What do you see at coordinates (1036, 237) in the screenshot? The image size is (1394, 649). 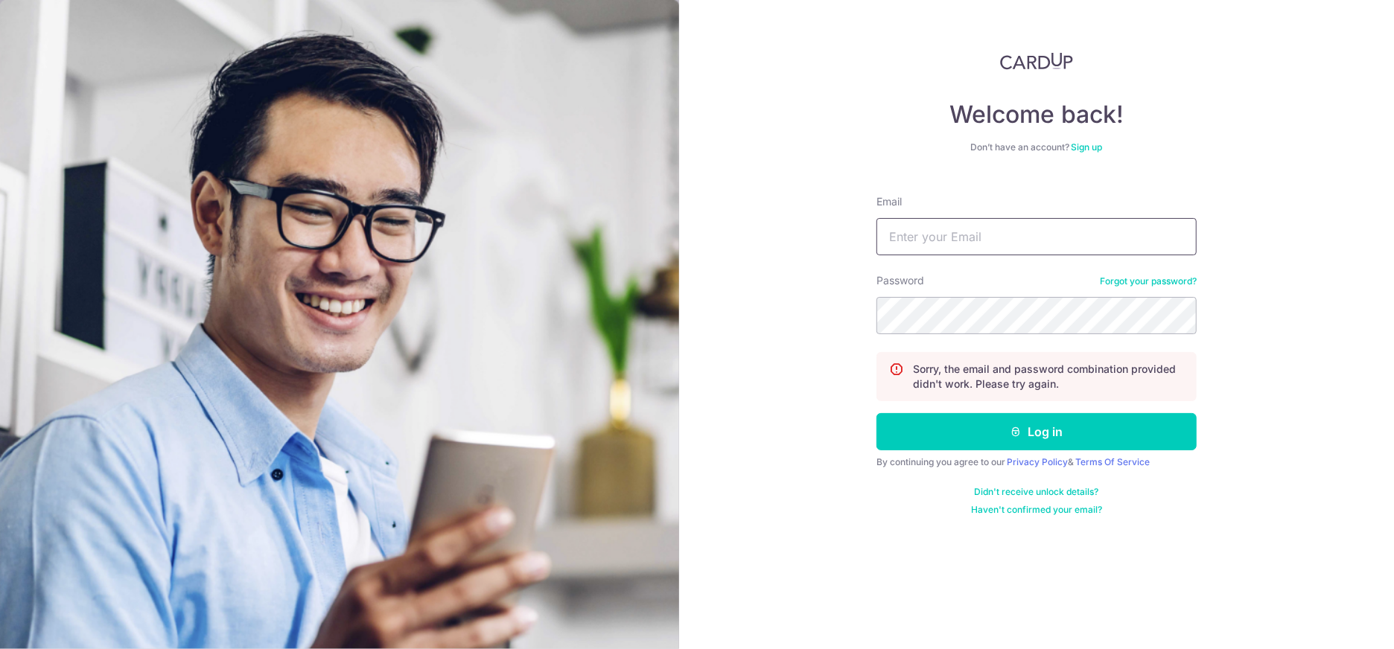 I see `input: Enter your Email` at bounding box center [1036, 237].